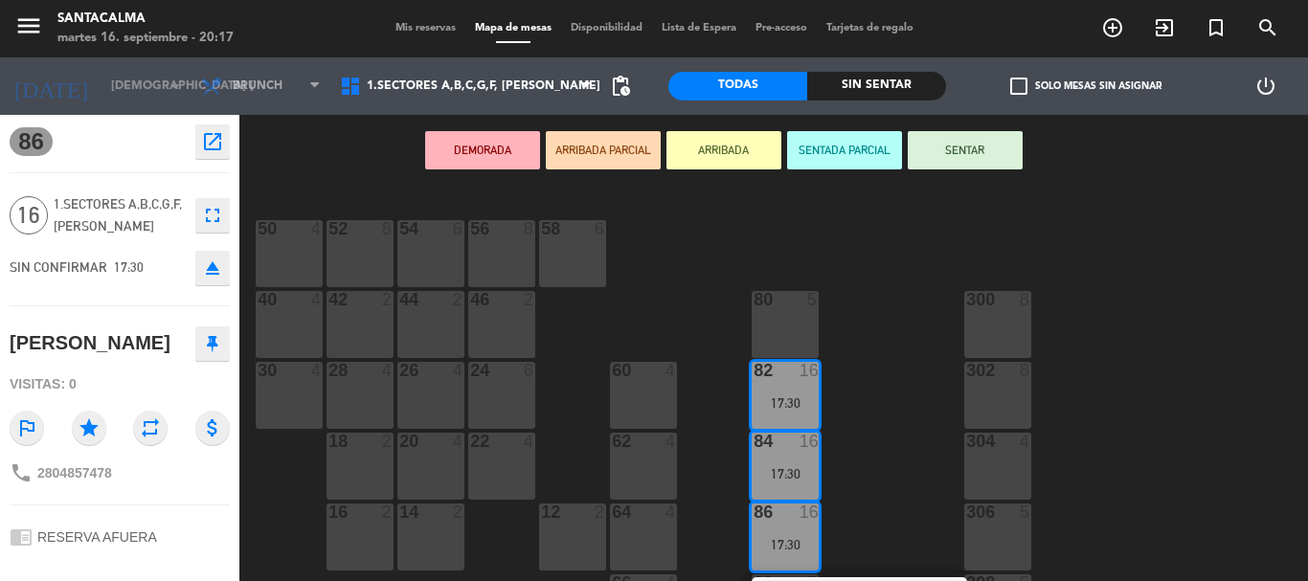 This screenshot has width=1308, height=581. I want to click on i: repeat, so click(150, 428).